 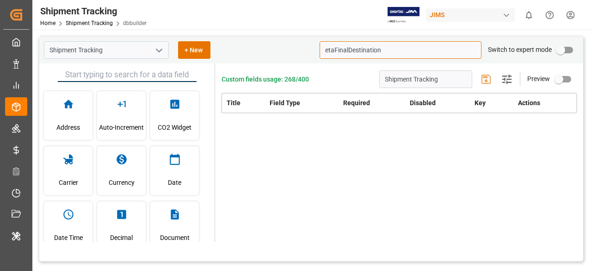 What do you see at coordinates (542, 103) in the screenshot?
I see `th: Actions` at bounding box center [542, 103].